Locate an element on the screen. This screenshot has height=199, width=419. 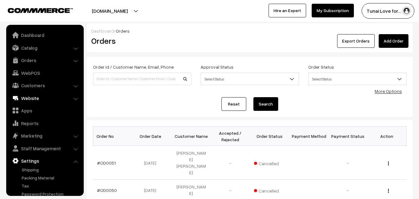
a: More Options is located at coordinates (389, 91).